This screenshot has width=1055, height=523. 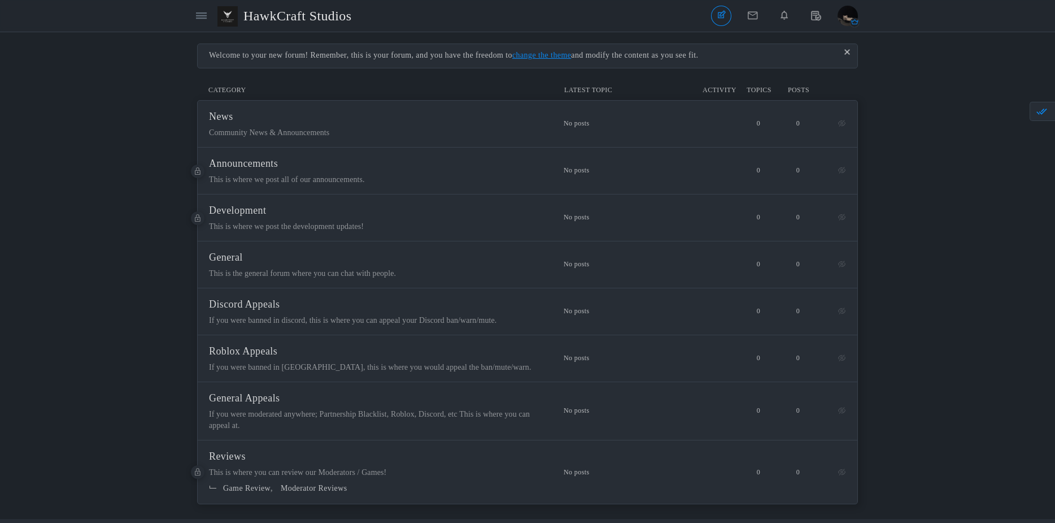 I want to click on span: General, so click(x=226, y=257).